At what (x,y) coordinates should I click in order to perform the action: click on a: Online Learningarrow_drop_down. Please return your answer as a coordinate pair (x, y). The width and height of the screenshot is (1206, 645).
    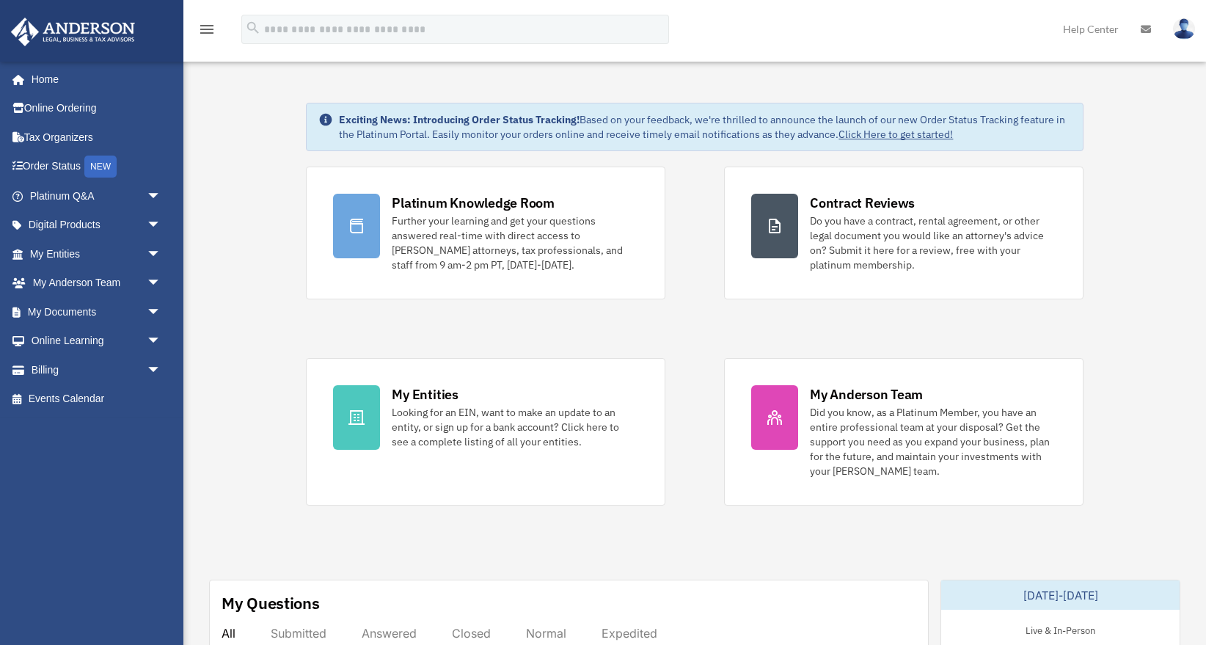
    Looking at the image, I should click on (97, 341).